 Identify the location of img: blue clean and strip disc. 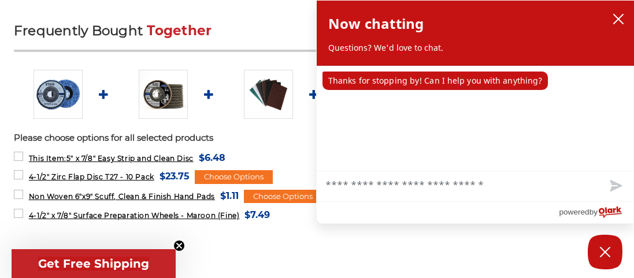
(58, 94).